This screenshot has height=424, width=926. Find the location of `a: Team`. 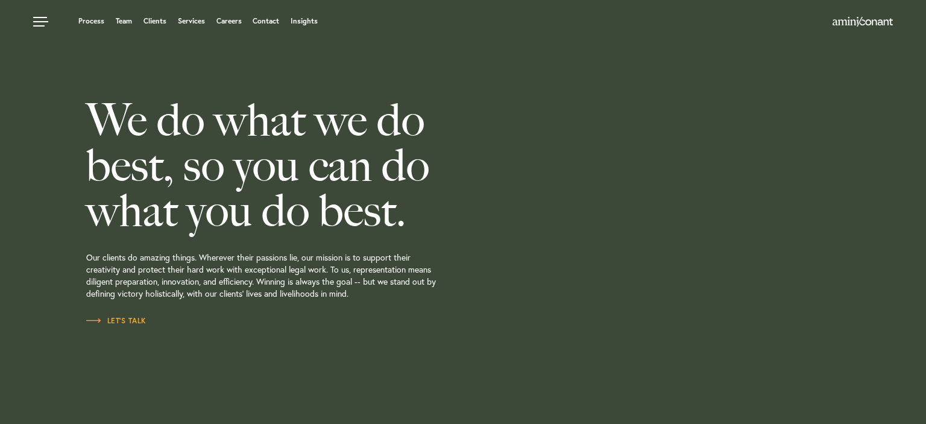

a: Team is located at coordinates (124, 21).